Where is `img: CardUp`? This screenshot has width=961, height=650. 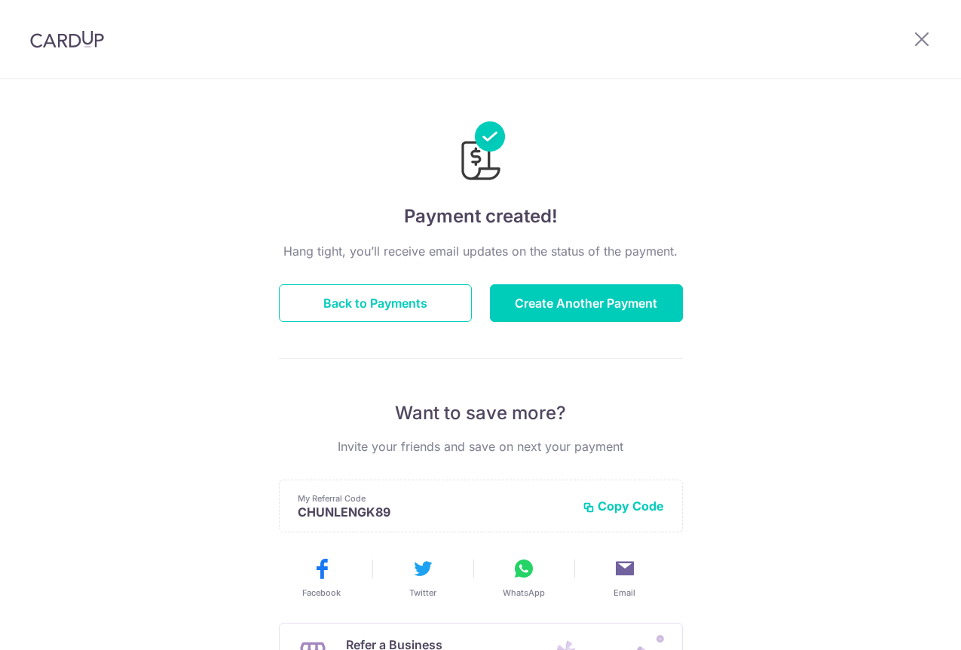 img: CardUp is located at coordinates (67, 39).